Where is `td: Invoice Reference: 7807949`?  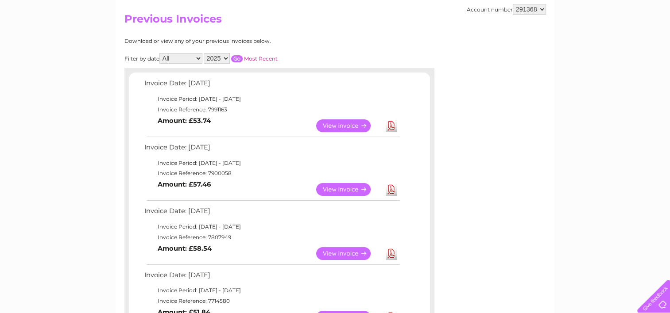 td: Invoice Reference: 7807949 is located at coordinates (271, 238).